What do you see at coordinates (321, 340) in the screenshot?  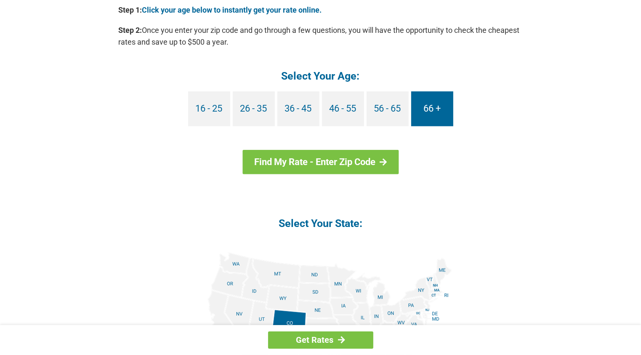 I see `a: Get Rates` at bounding box center [321, 340].